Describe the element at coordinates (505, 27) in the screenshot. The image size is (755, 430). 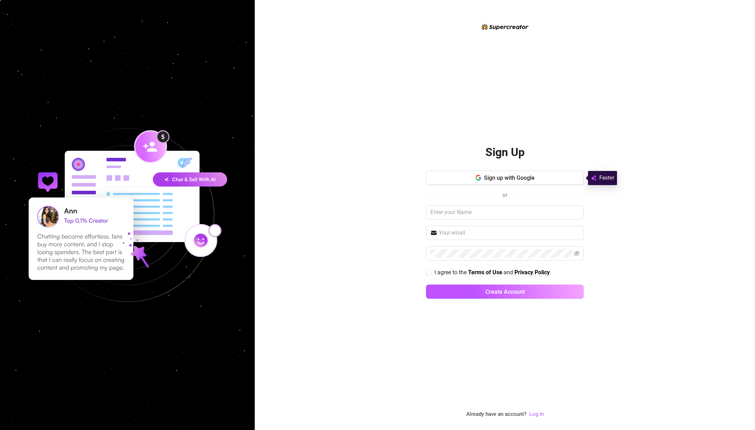
I see `img: logo-BBDzfeDw.svg` at that location.